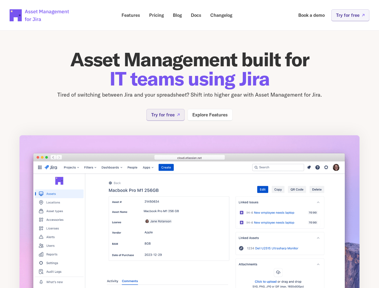 This screenshot has width=379, height=288. What do you see at coordinates (157, 15) in the screenshot?
I see `a: Pricing` at bounding box center [157, 15].